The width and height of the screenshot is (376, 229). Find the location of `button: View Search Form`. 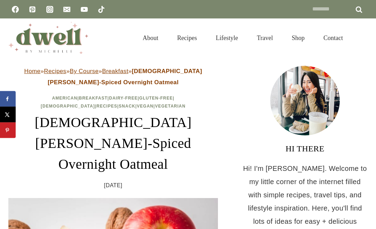

button: View Search Form is located at coordinates (362, 38).